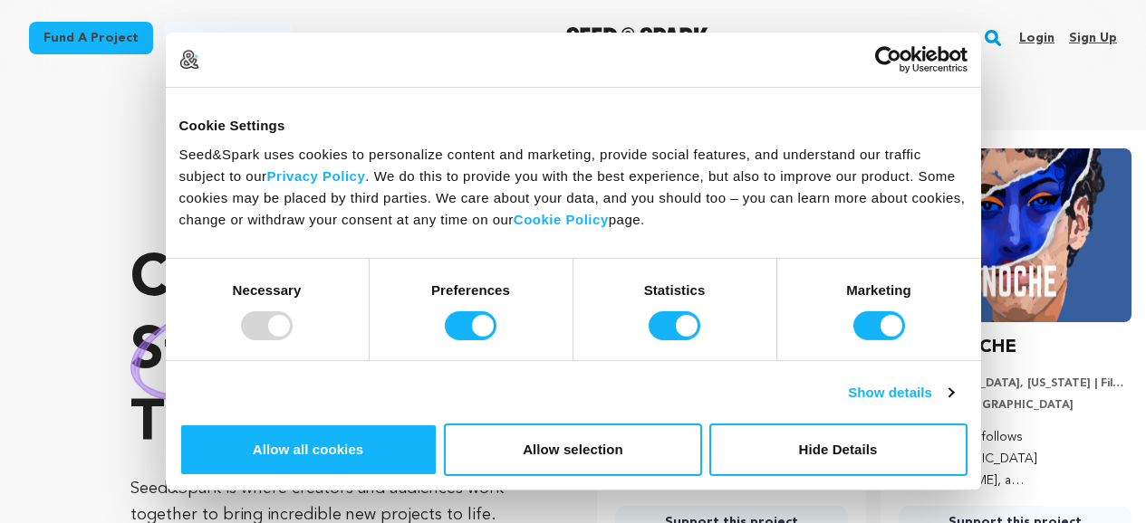  I want to click on a: Privacy Policy, so click(316, 175).